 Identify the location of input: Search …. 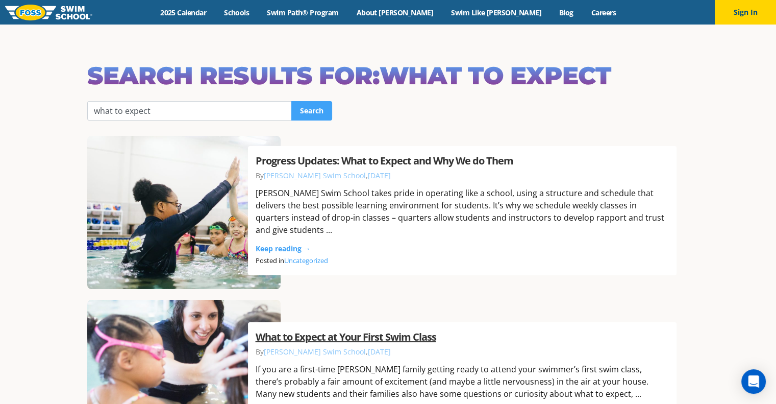
(189, 111).